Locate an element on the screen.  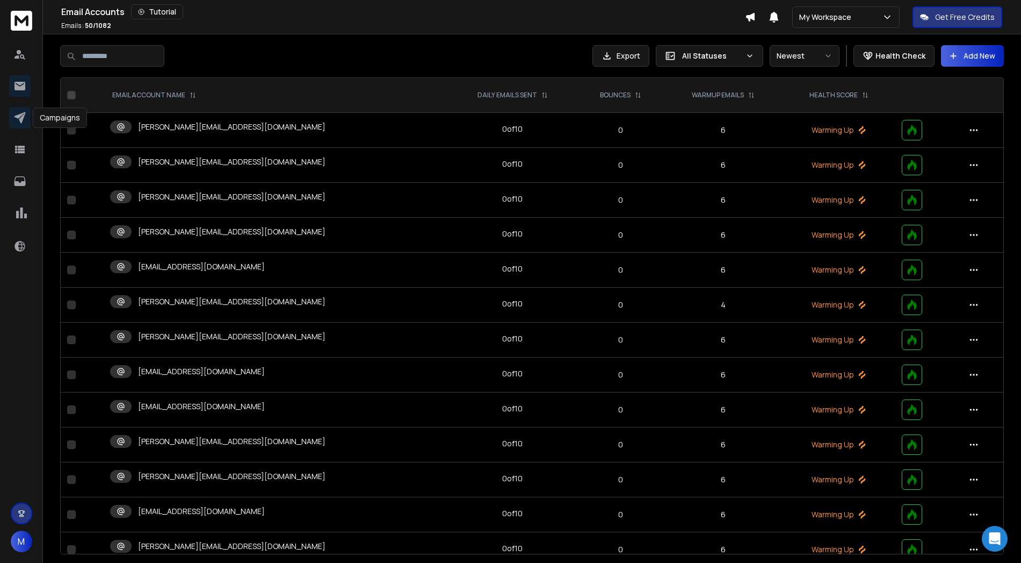
p: WARMUP EMAILS is located at coordinates (718, 95).